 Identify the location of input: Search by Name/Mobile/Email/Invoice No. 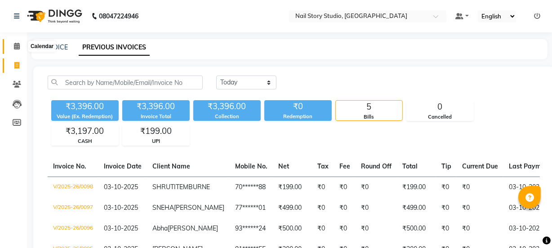
(125, 82).